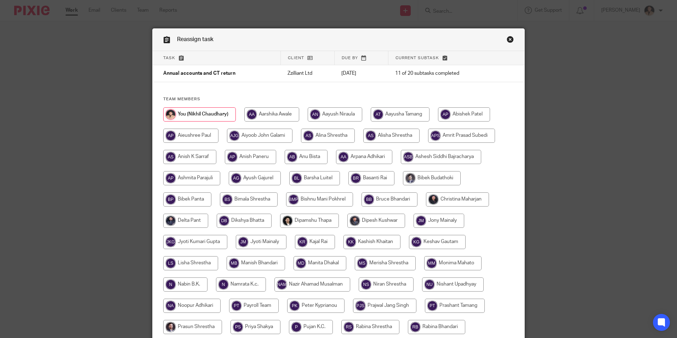  What do you see at coordinates (338, 99) in the screenshot?
I see `h4: Team members` at bounding box center [338, 99].